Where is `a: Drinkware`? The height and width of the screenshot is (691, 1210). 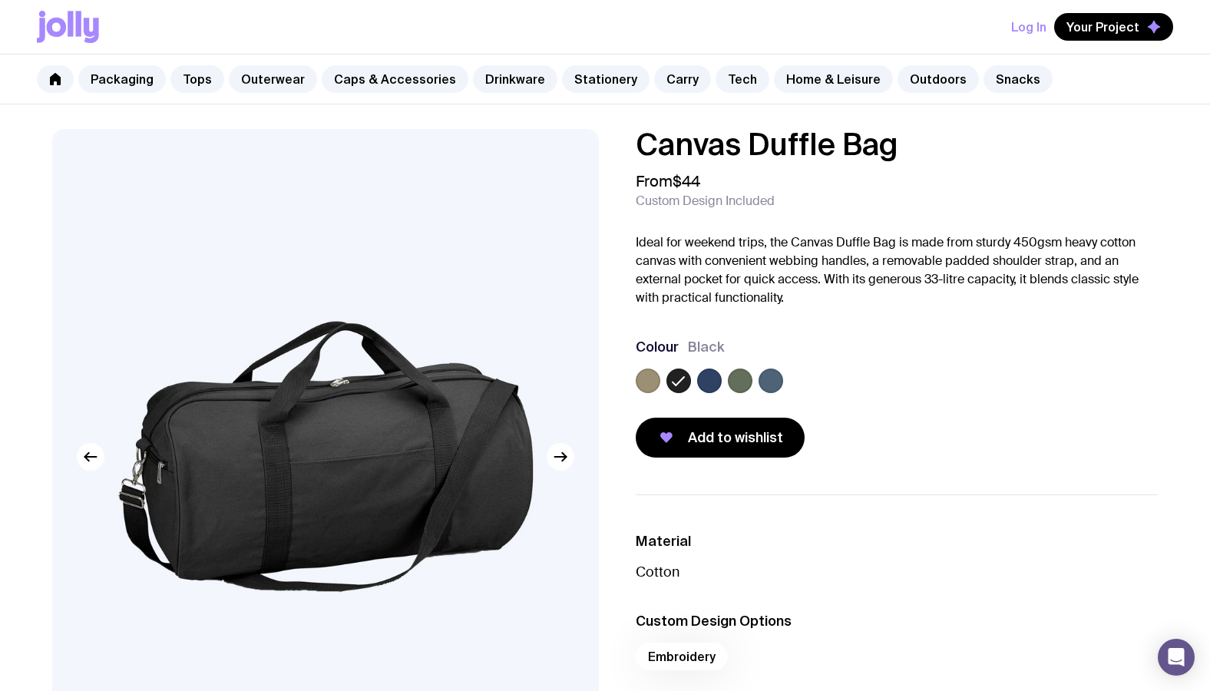
a: Drinkware is located at coordinates (515, 79).